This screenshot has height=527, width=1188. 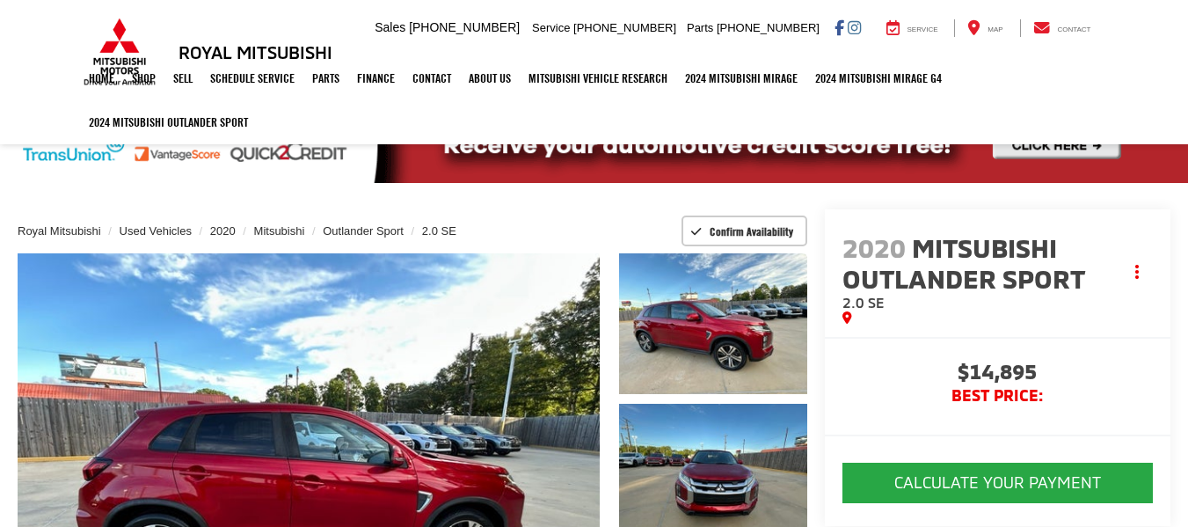 I want to click on span: $14,895, so click(x=997, y=374).